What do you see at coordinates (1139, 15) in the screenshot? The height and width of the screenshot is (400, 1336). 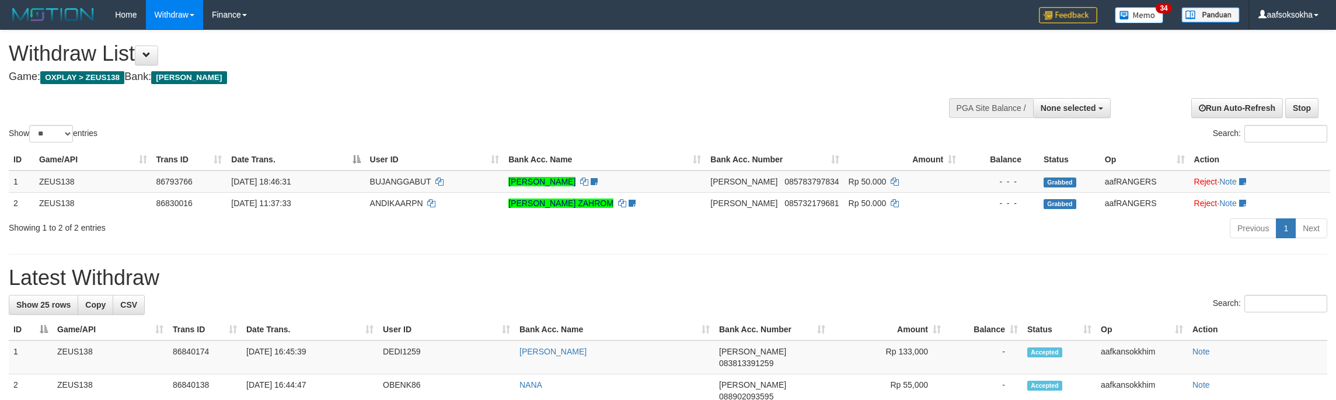 I see `img: Button%20Memo.svg` at bounding box center [1139, 15].